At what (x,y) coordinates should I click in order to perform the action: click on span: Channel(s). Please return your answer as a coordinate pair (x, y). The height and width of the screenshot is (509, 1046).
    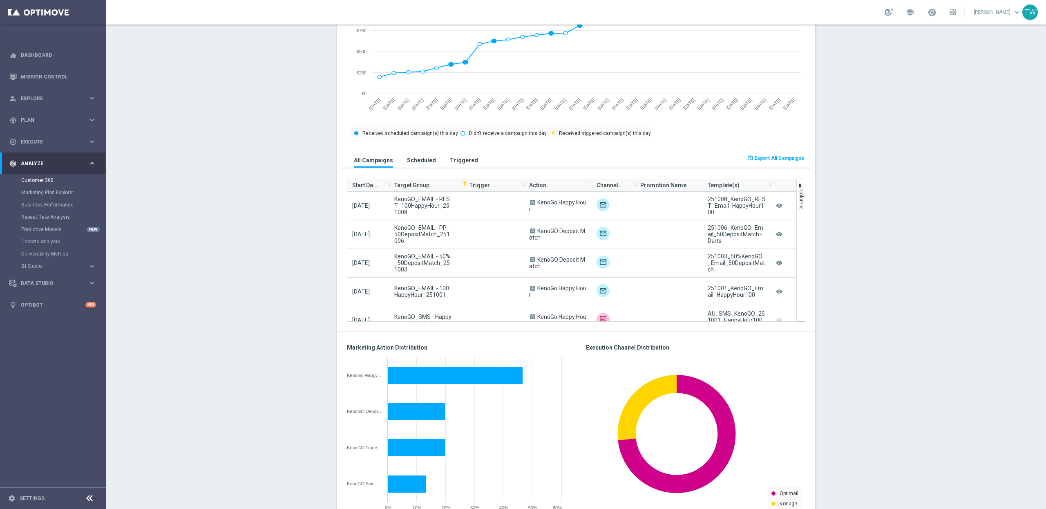
    Looking at the image, I should click on (610, 185).